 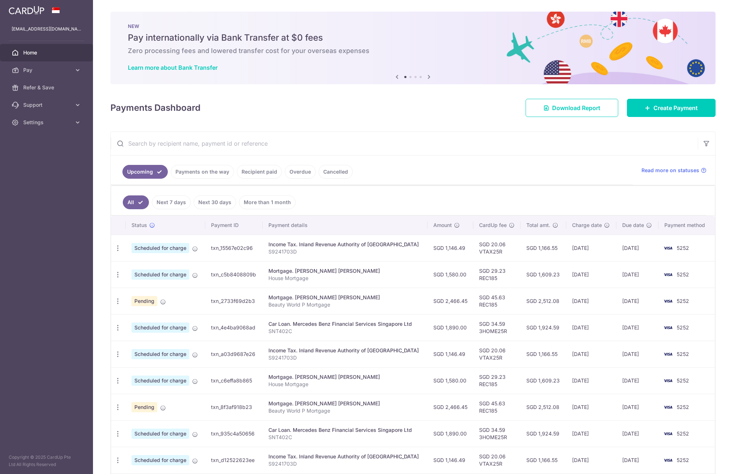 What do you see at coordinates (155, 108) in the screenshot?
I see `h4: Payments Dashboard` at bounding box center [155, 108].